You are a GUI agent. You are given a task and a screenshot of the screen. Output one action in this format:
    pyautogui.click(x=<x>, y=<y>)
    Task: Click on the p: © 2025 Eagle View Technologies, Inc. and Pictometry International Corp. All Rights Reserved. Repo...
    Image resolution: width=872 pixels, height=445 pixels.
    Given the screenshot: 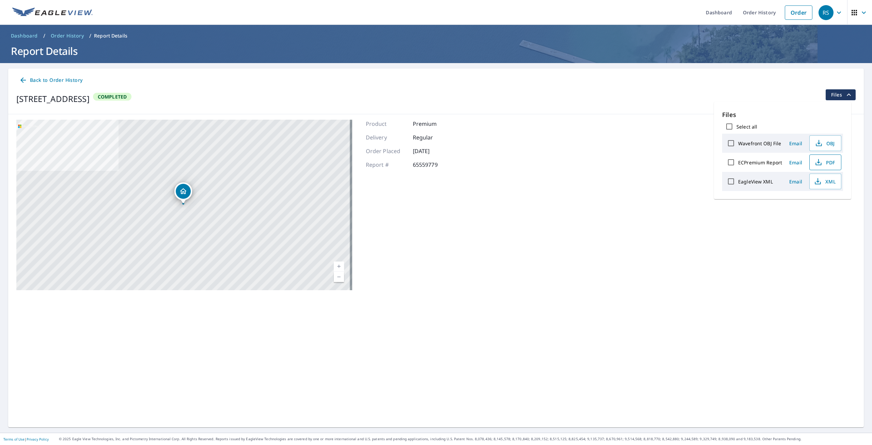 What is the action you would take?
    pyautogui.click(x=464, y=439)
    